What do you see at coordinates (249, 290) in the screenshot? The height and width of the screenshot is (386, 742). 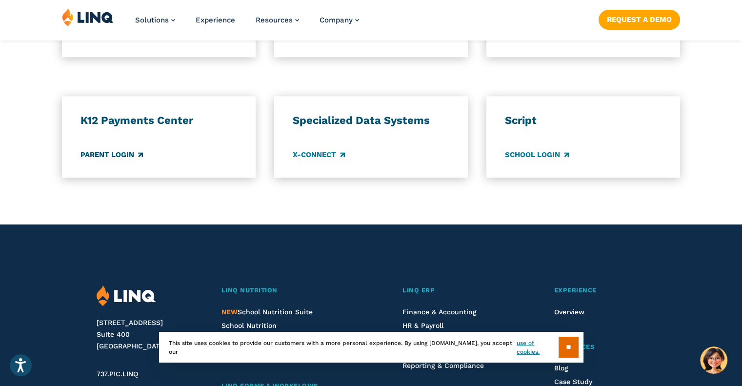 I see `span: LINQ Nutrition` at bounding box center [249, 290].